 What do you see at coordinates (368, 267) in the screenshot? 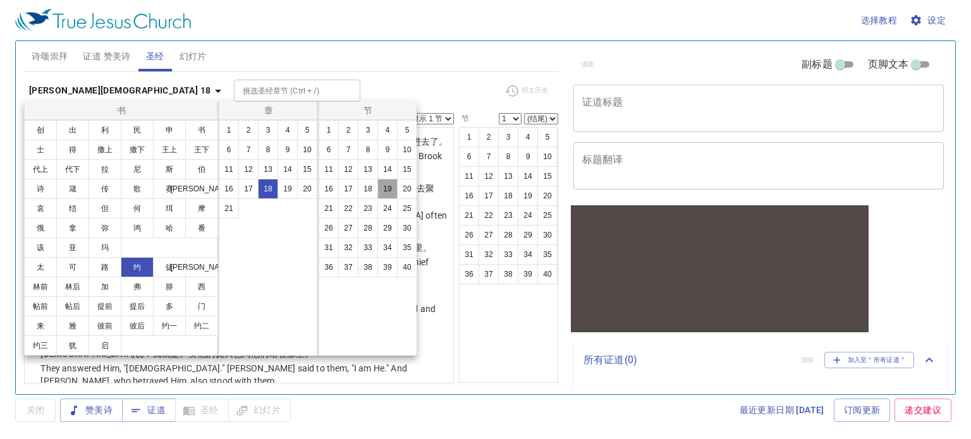
I see `button: 38` at bounding box center [368, 267].